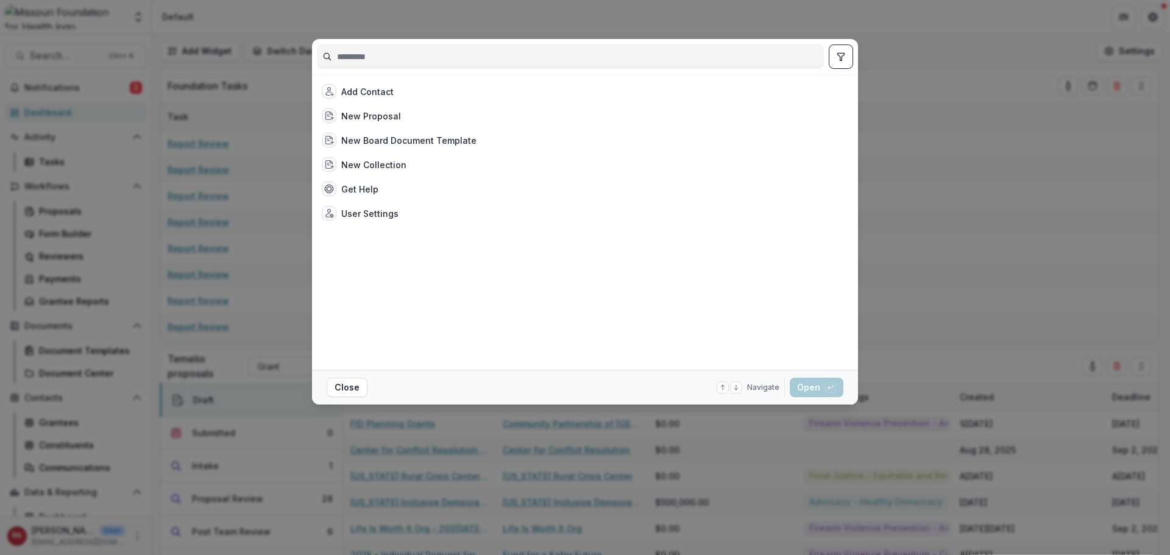 The width and height of the screenshot is (1170, 555). I want to click on span: Navigate, so click(763, 388).